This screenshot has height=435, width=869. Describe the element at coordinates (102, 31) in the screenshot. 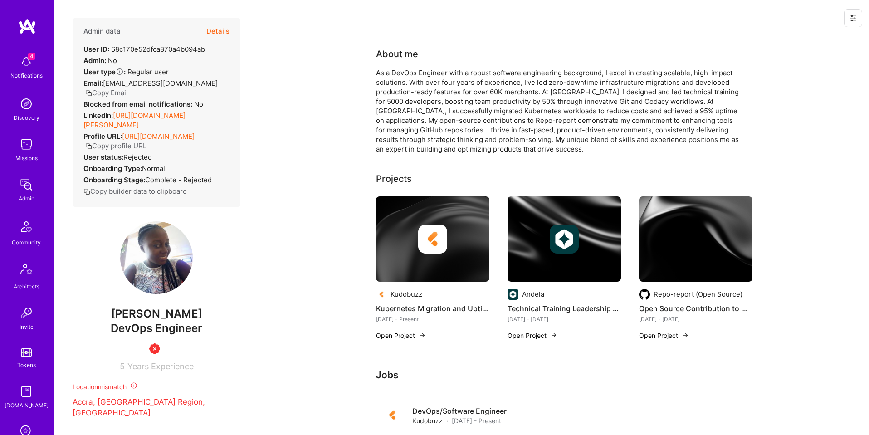

I see `h4: Admin data` at that location.